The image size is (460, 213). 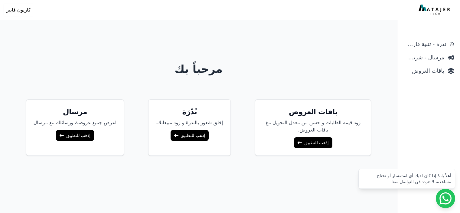 What do you see at coordinates (189, 123) in the screenshot?
I see `p: إخلق شعور بالندرة و زود مبيعاتك.` at bounding box center [189, 123].